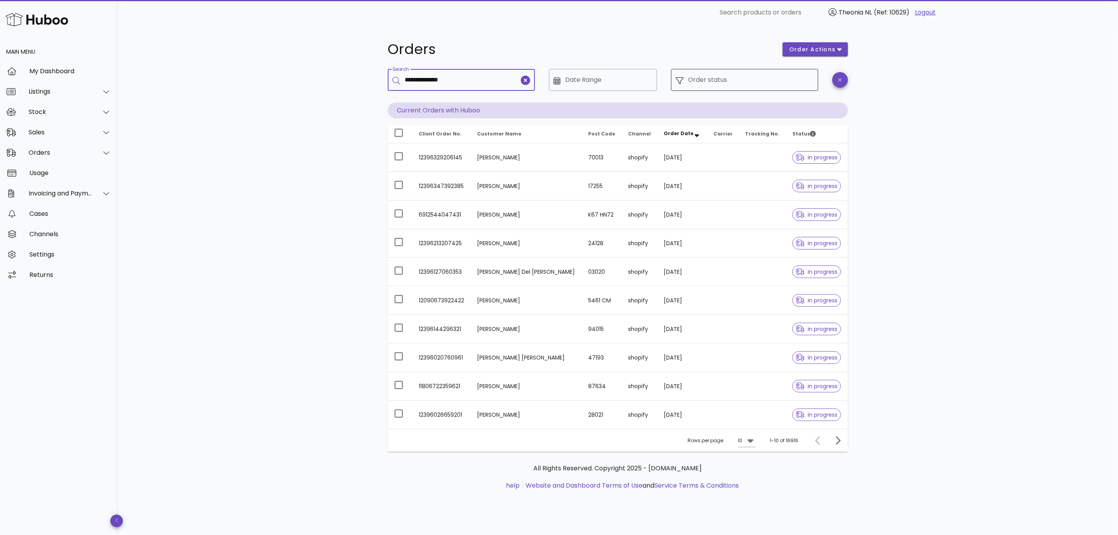  What do you see at coordinates (723, 133) in the screenshot?
I see `span: Carrier` at bounding box center [723, 133].